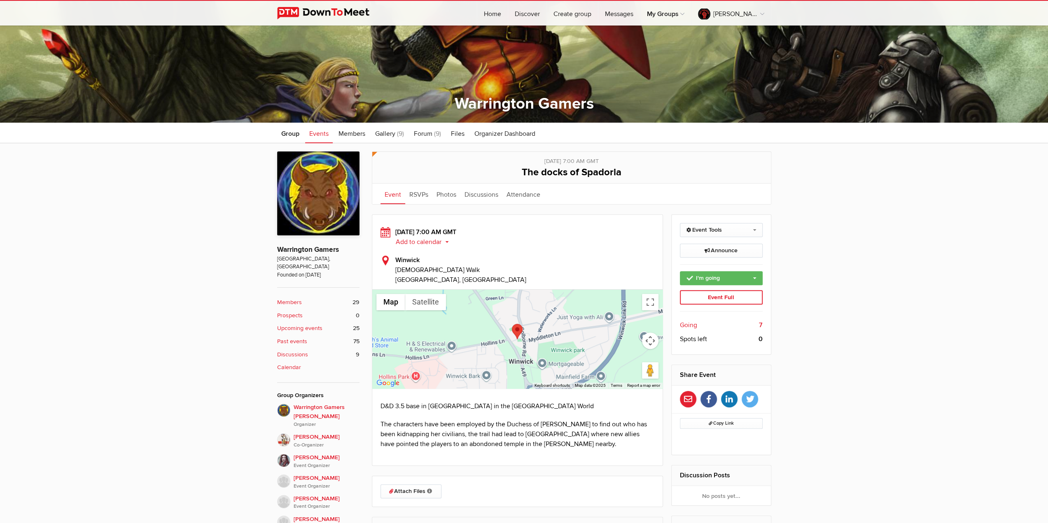  Describe the element at coordinates (407, 260) in the screenshot. I see `b: Winwick` at that location.